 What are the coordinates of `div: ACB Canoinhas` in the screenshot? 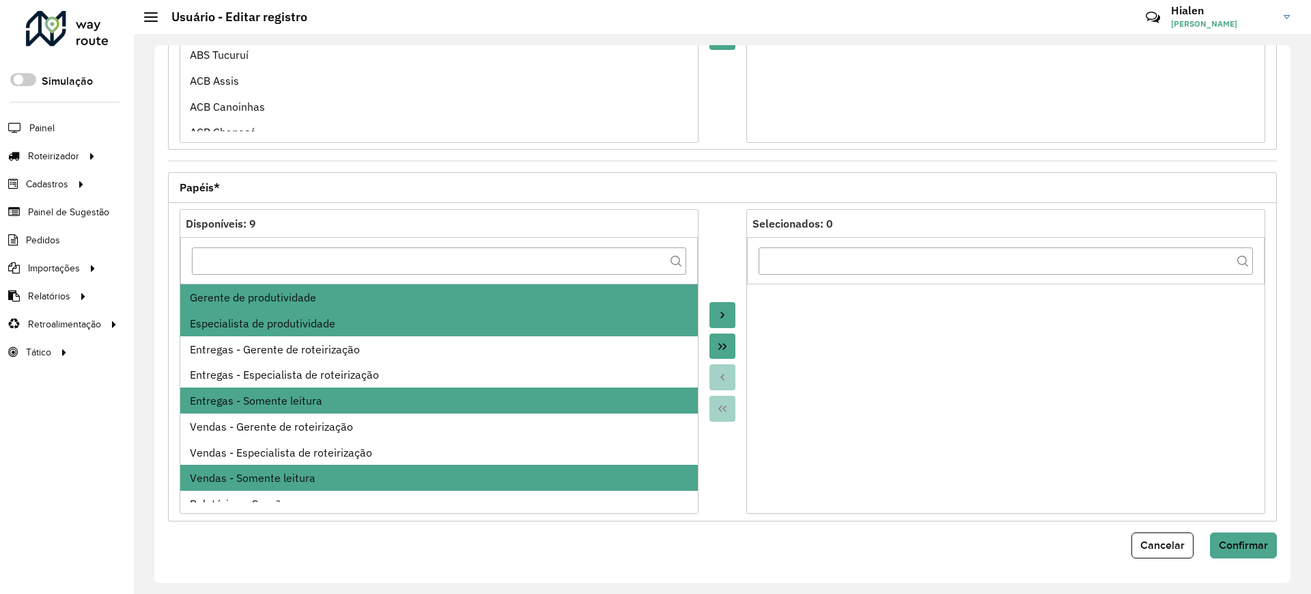 It's located at (439, 107).